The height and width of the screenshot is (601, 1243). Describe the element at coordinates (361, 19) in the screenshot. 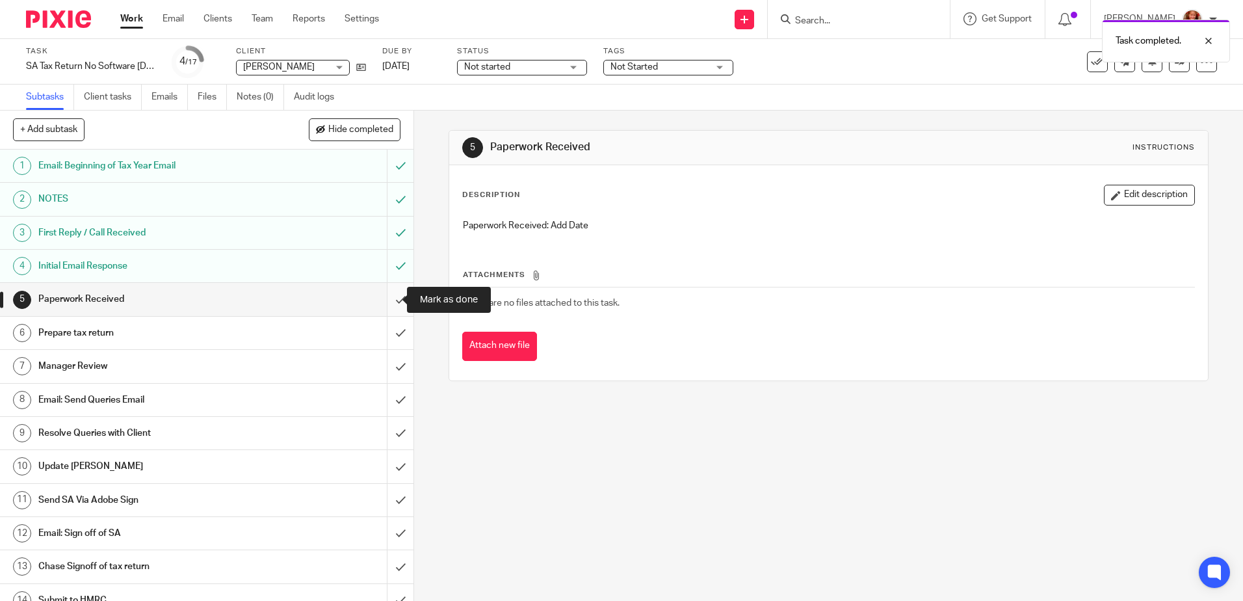

I see `a: Settings` at that location.